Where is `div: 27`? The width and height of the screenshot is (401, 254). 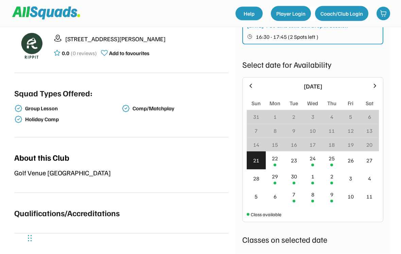
div: 27 is located at coordinates (370, 160).